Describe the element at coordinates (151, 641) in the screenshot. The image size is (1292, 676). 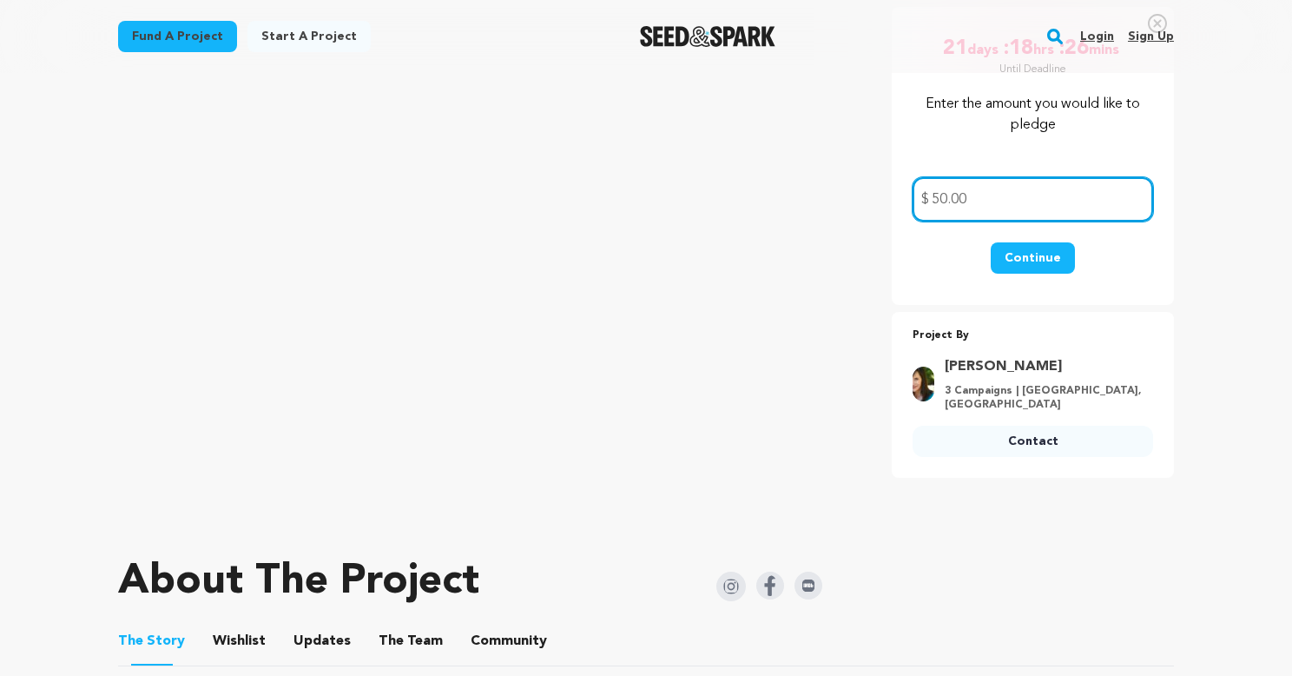
I see `span: Story` at that location.